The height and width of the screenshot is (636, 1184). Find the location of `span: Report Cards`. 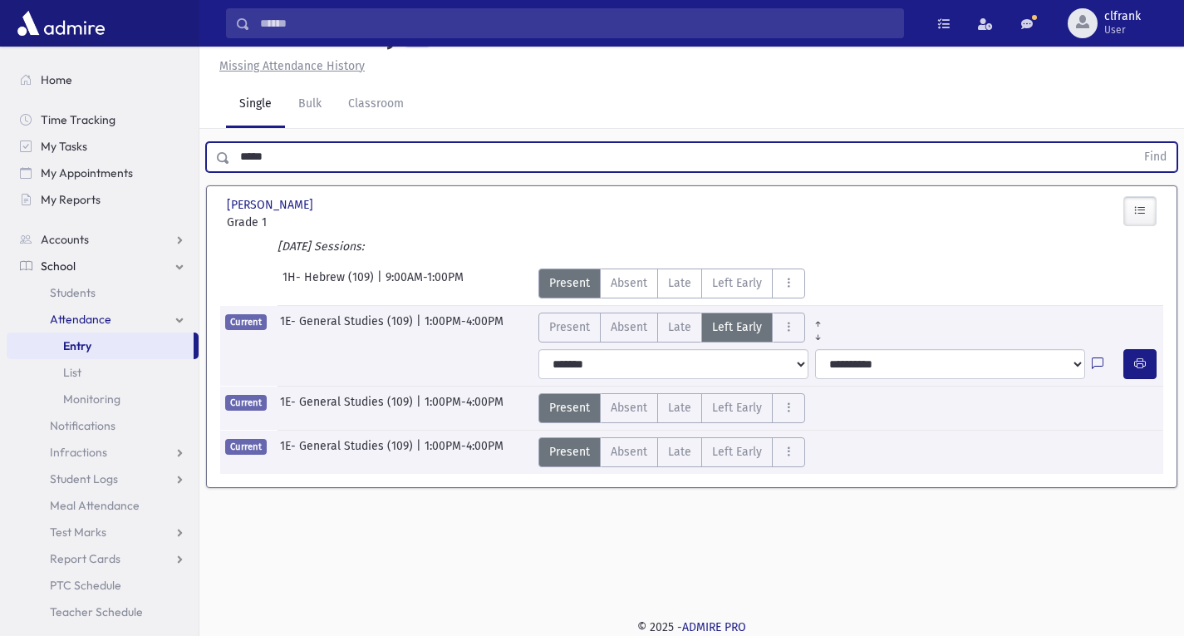

span: Report Cards is located at coordinates (85, 558).